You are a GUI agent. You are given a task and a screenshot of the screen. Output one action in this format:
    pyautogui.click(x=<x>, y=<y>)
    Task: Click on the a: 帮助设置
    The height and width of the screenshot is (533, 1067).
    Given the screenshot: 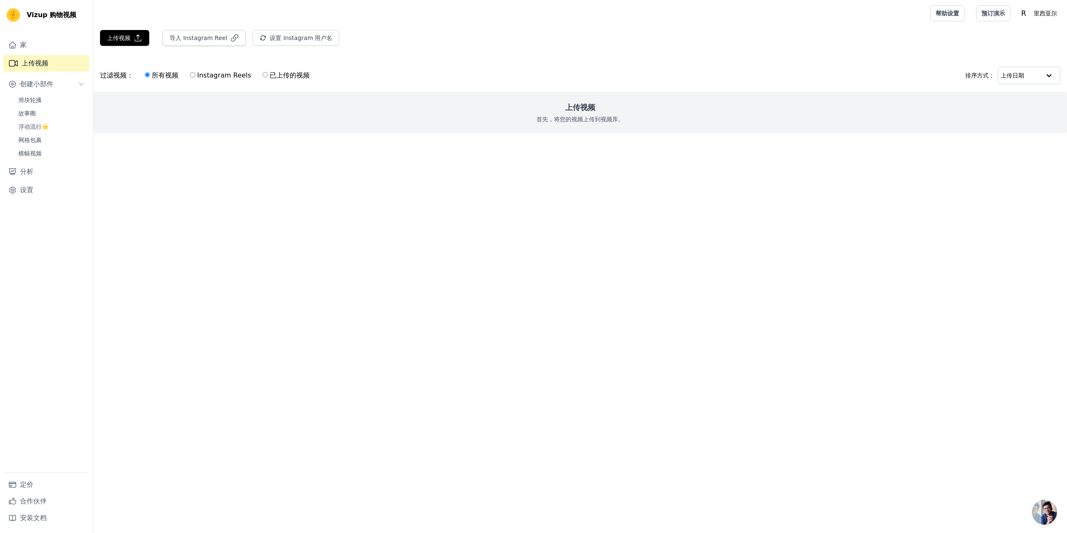 What is the action you would take?
    pyautogui.click(x=948, y=13)
    